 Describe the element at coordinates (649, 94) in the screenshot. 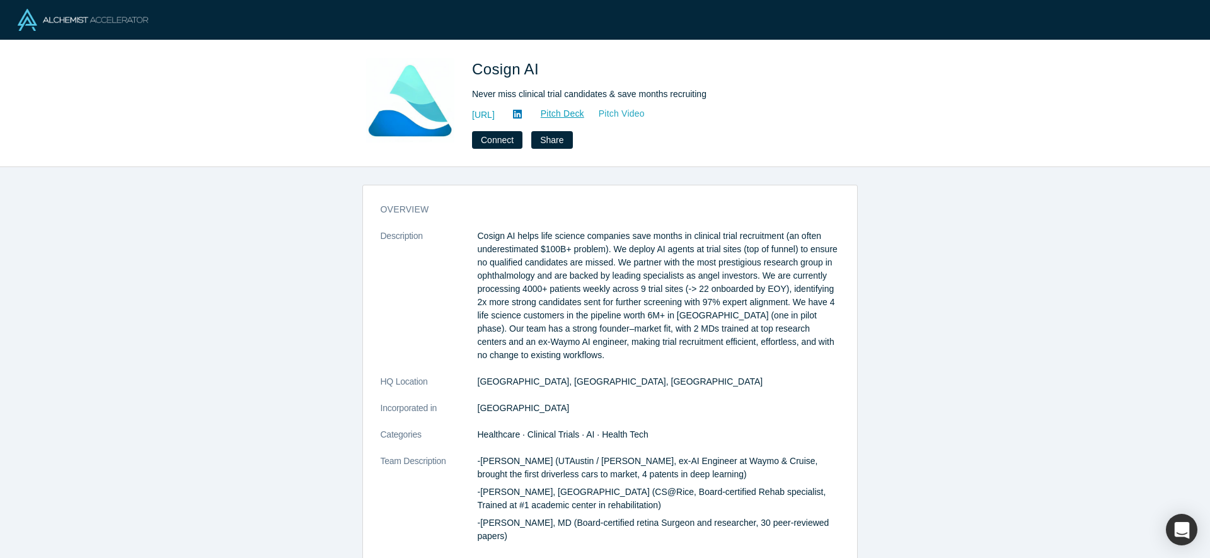

I see `div: Never miss clinical trial candidates & save months recruiting` at that location.